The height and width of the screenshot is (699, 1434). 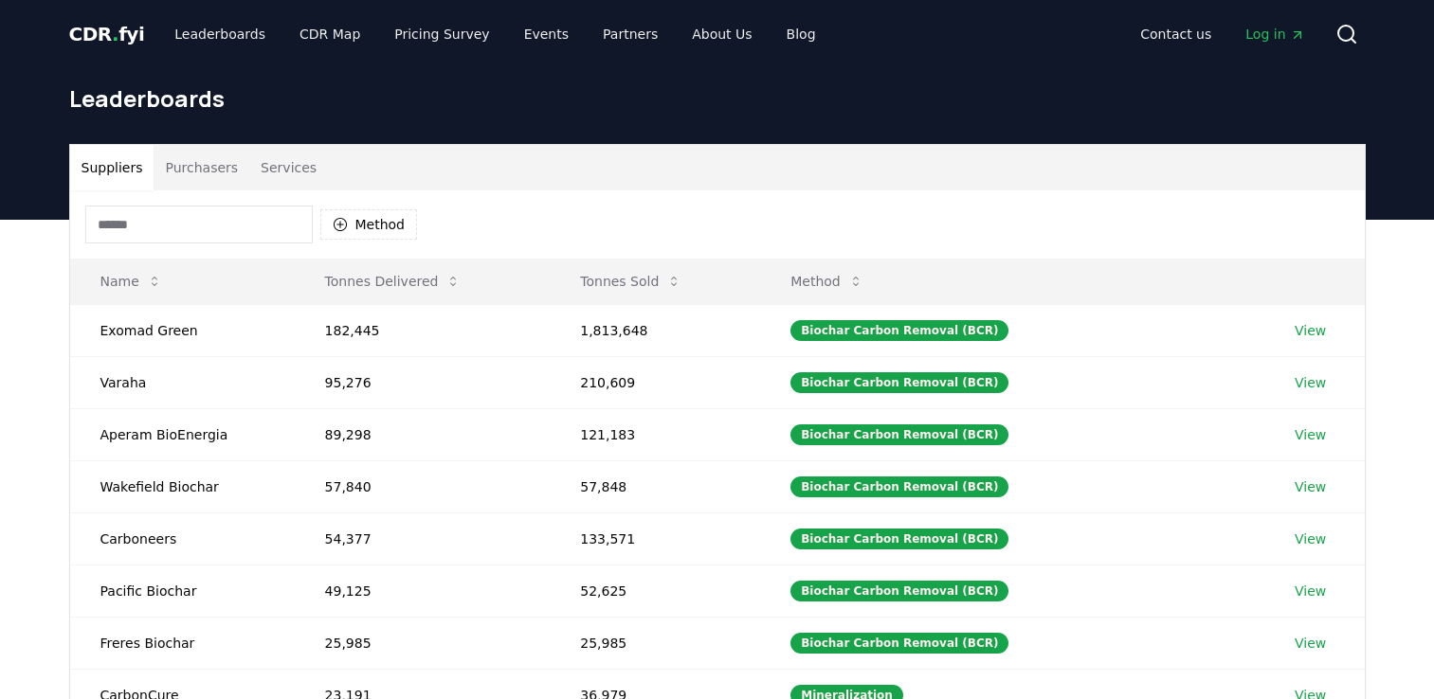 I want to click on td: 210,609, so click(x=655, y=382).